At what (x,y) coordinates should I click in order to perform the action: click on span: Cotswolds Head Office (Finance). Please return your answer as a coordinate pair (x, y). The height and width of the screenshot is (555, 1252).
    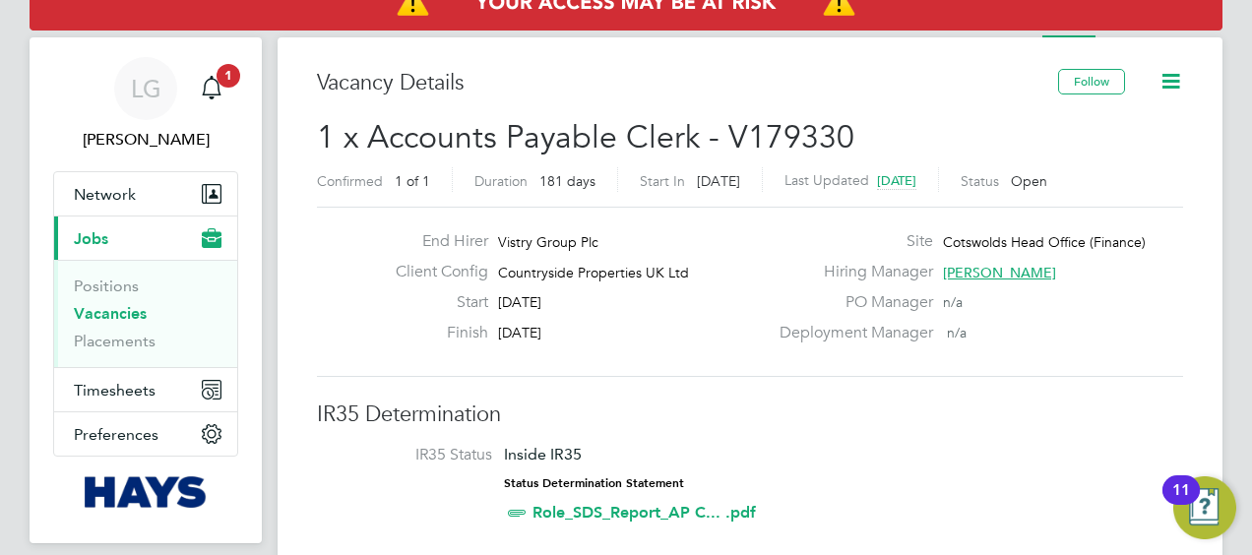
    Looking at the image, I should click on (1044, 242).